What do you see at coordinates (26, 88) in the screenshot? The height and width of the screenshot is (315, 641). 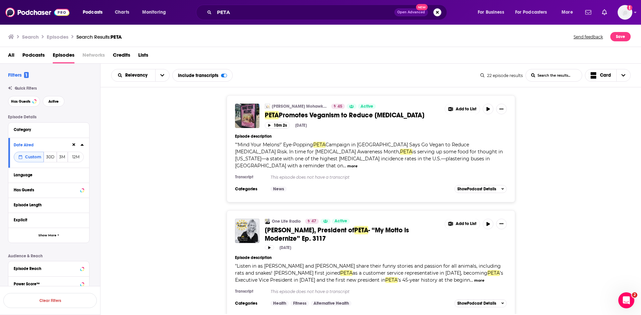 I see `span: Quick Filters` at bounding box center [26, 88].